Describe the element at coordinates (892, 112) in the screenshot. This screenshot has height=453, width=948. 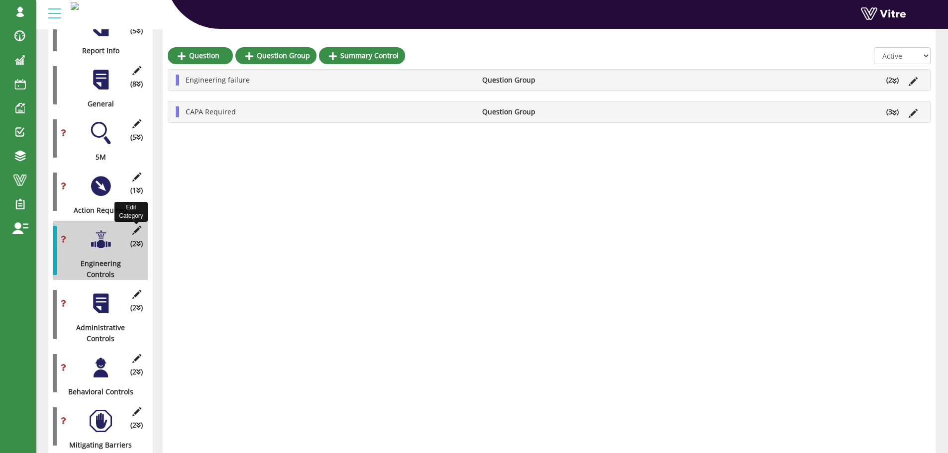
I see `li: (3 )` at that location.